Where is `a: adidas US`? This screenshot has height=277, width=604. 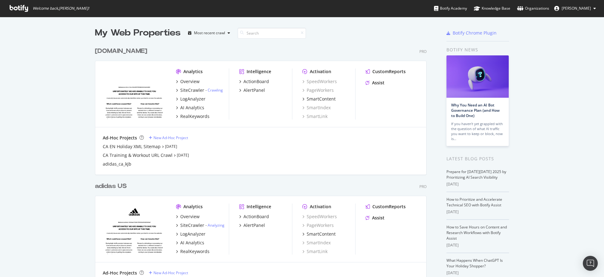 a: adidas US is located at coordinates (112, 186).